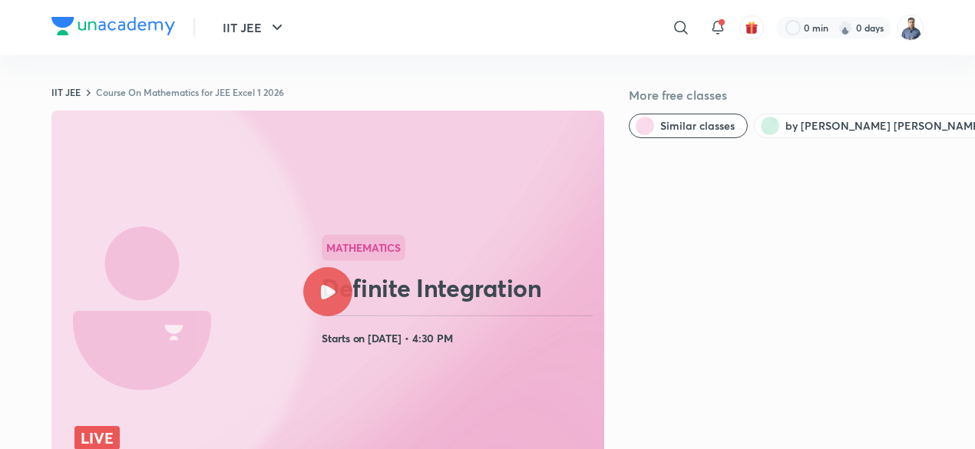 This screenshot has height=449, width=975. What do you see at coordinates (460, 288) in the screenshot?
I see `h2: Definite Integration` at bounding box center [460, 288].